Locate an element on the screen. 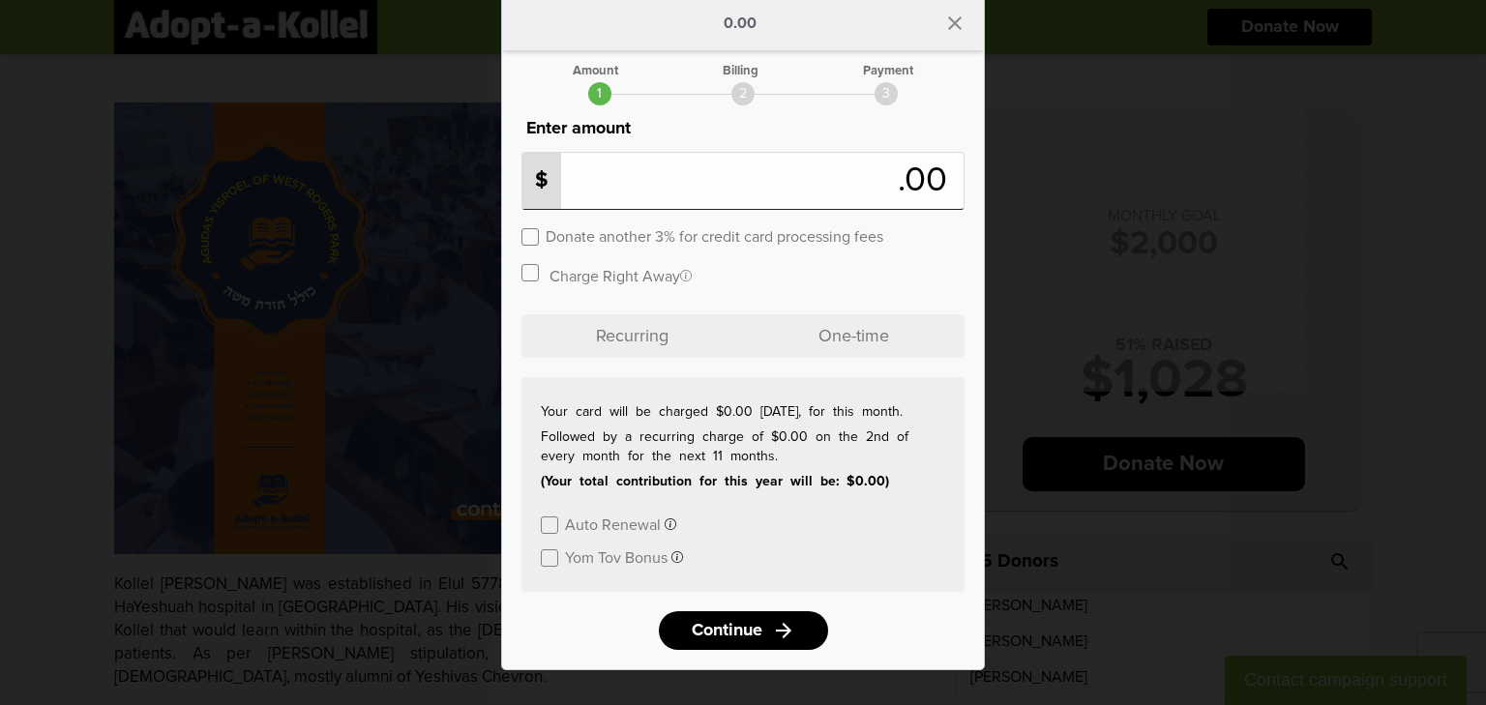 The width and height of the screenshot is (1486, 705). label: Charge Right Away is located at coordinates (620, 275).